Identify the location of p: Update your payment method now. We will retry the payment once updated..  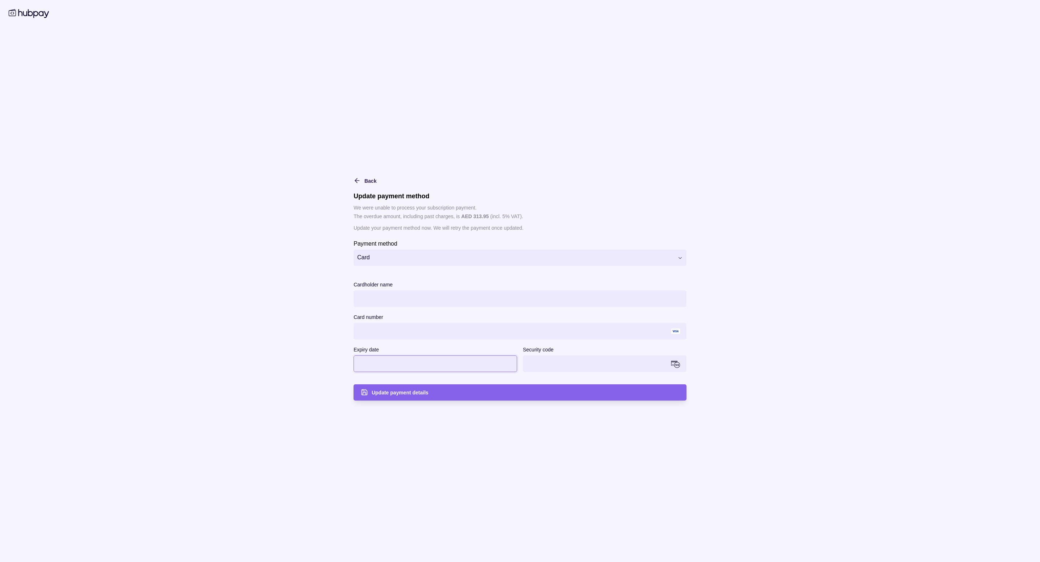
(520, 228).